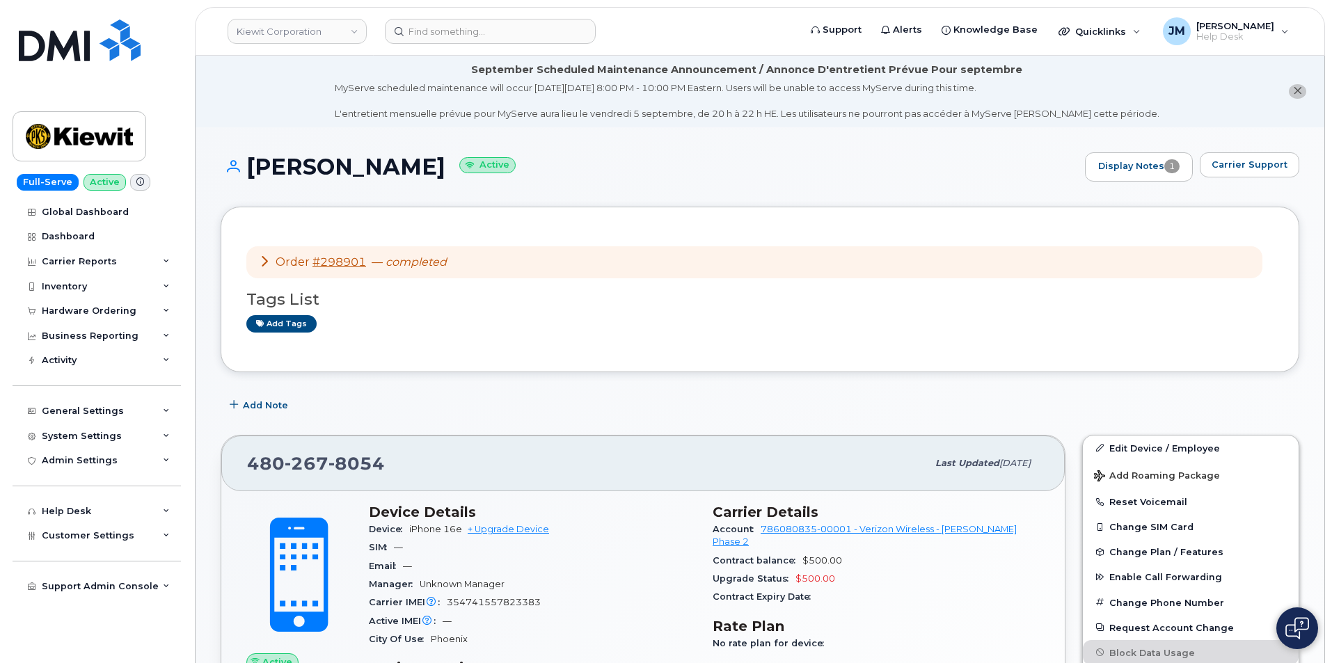 This screenshot has height=663, width=1332. I want to click on h3: Device Details, so click(532, 512).